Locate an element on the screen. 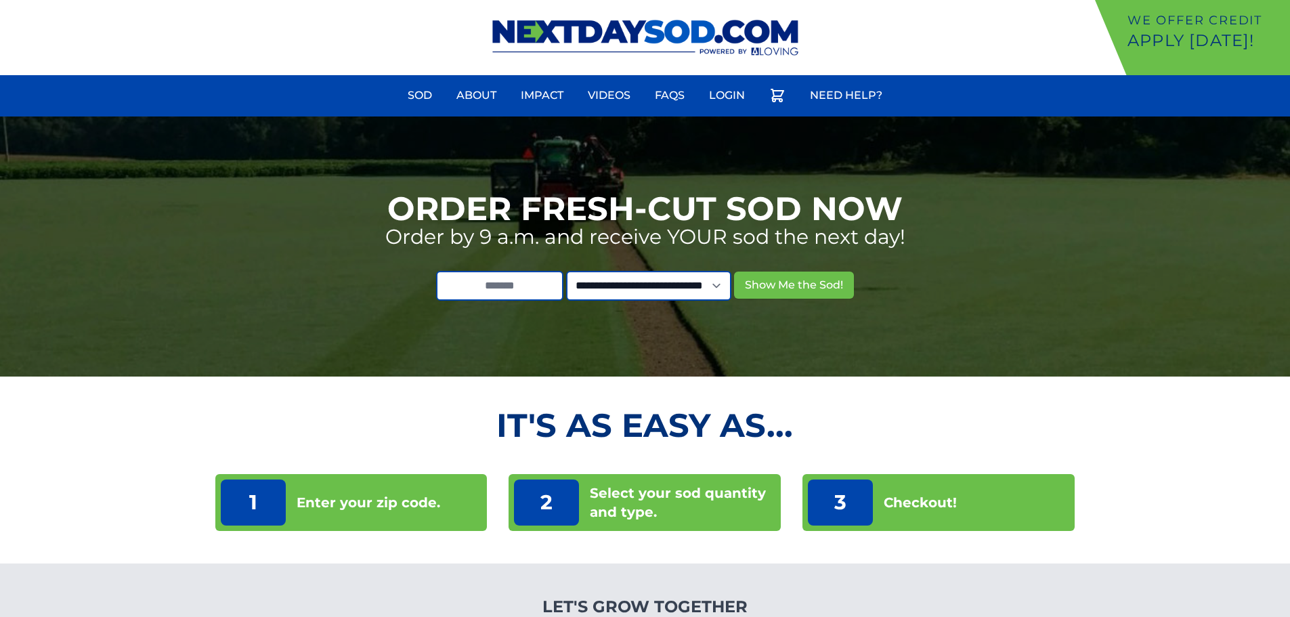 The width and height of the screenshot is (1290, 617). p: 3 is located at coordinates (840, 502).